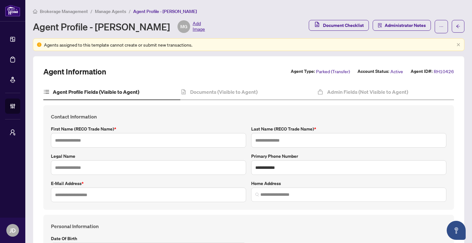  Describe the element at coordinates (343, 25) in the screenshot. I see `span: Document Checklist` at that location.